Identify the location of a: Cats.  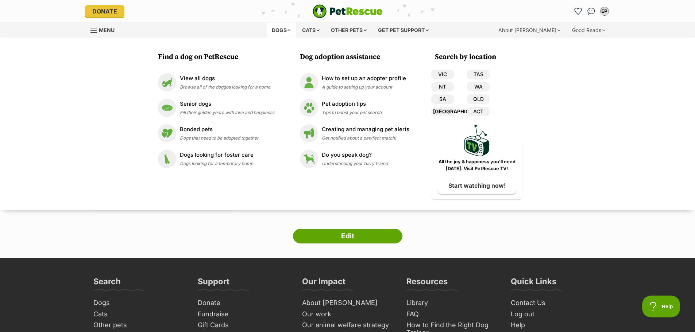
(139, 315).